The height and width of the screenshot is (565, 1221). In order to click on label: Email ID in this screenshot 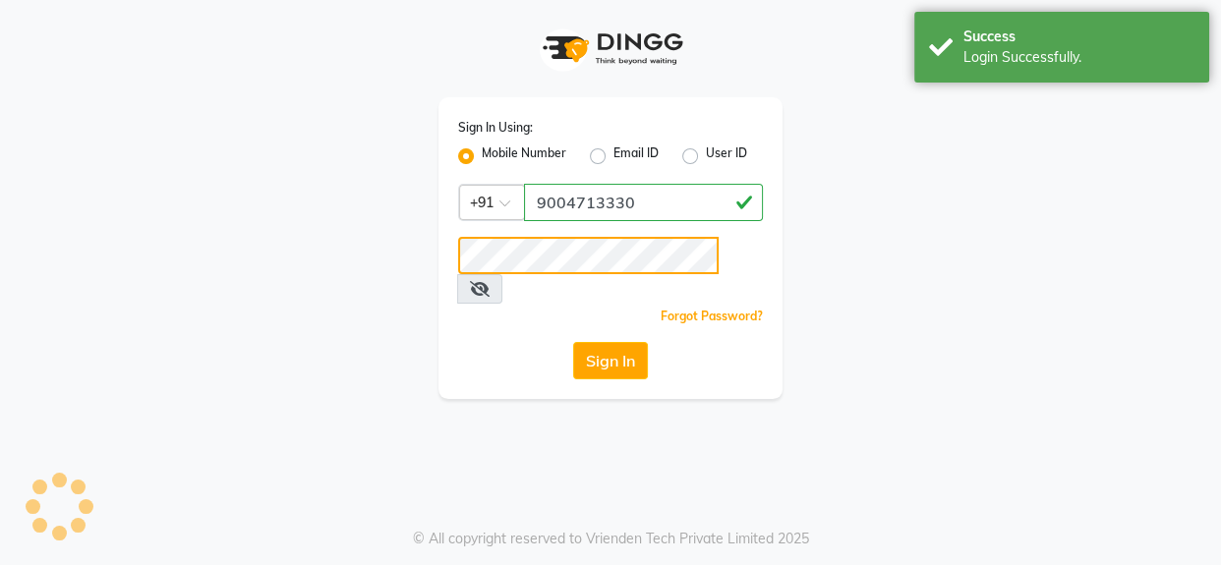, I will do `click(636, 156)`.